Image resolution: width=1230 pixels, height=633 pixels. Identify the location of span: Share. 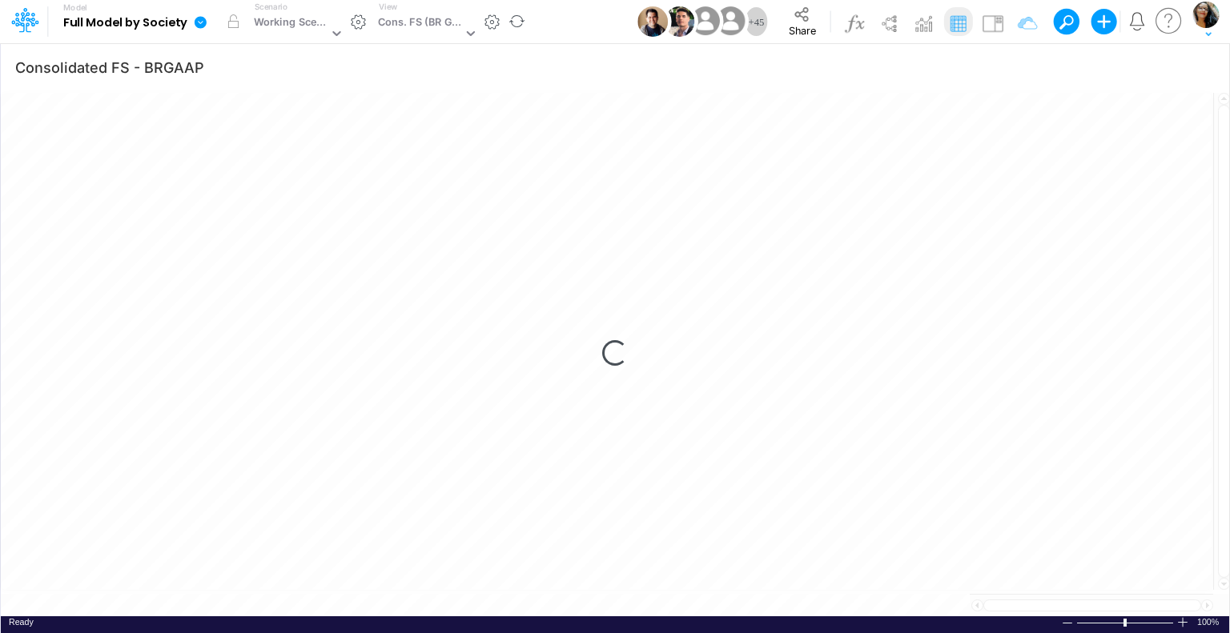
(802, 30).